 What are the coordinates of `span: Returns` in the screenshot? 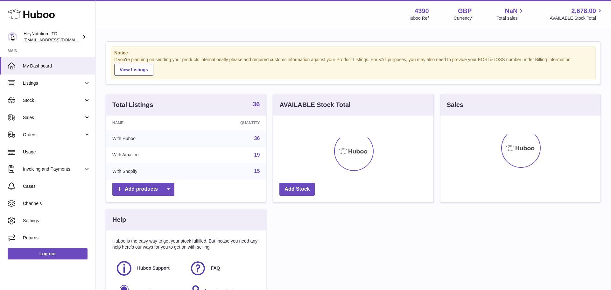 It's located at (57, 238).